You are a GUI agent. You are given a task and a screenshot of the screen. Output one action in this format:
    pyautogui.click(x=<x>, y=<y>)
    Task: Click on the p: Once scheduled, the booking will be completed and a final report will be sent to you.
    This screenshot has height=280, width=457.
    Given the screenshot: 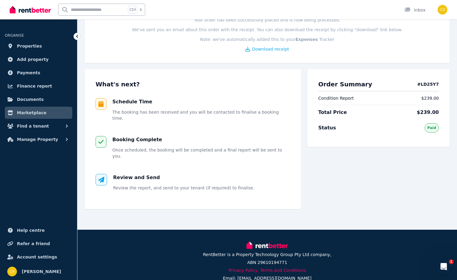 What is the action you would take?
    pyautogui.click(x=202, y=153)
    